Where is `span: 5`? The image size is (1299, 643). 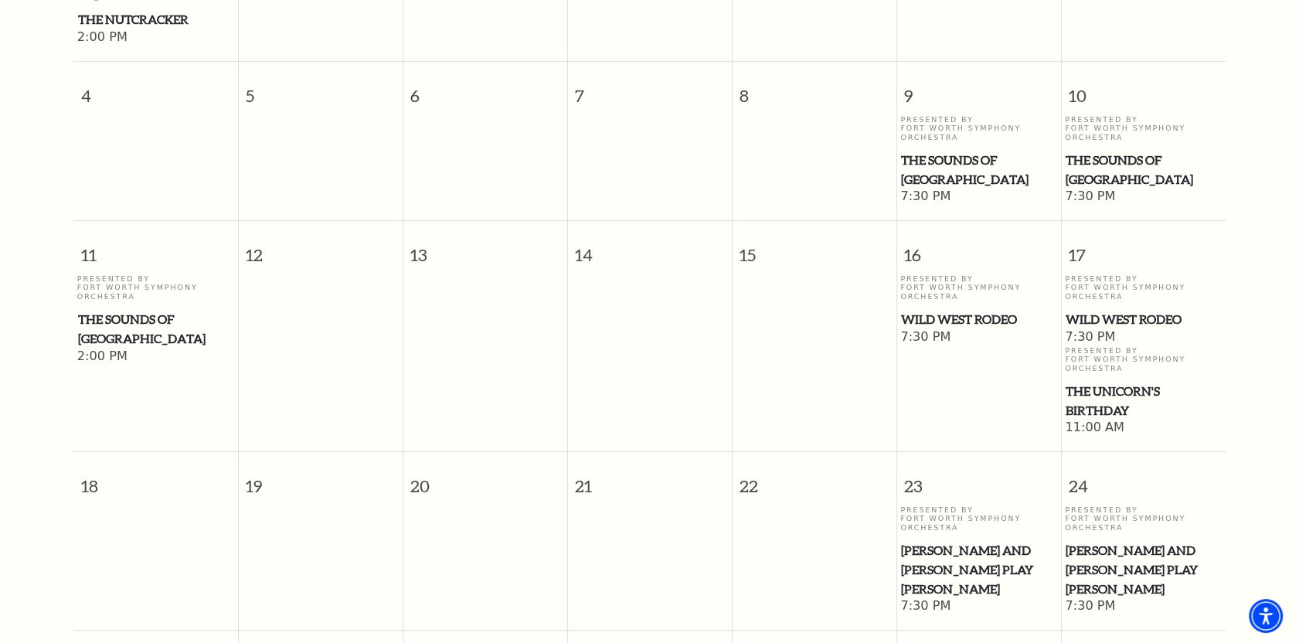 span: 5 is located at coordinates (321, 88).